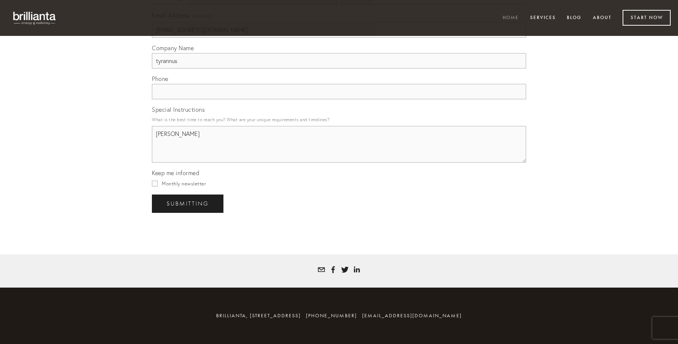  What do you see at coordinates (543, 18) in the screenshot?
I see `a: Services` at bounding box center [543, 18].